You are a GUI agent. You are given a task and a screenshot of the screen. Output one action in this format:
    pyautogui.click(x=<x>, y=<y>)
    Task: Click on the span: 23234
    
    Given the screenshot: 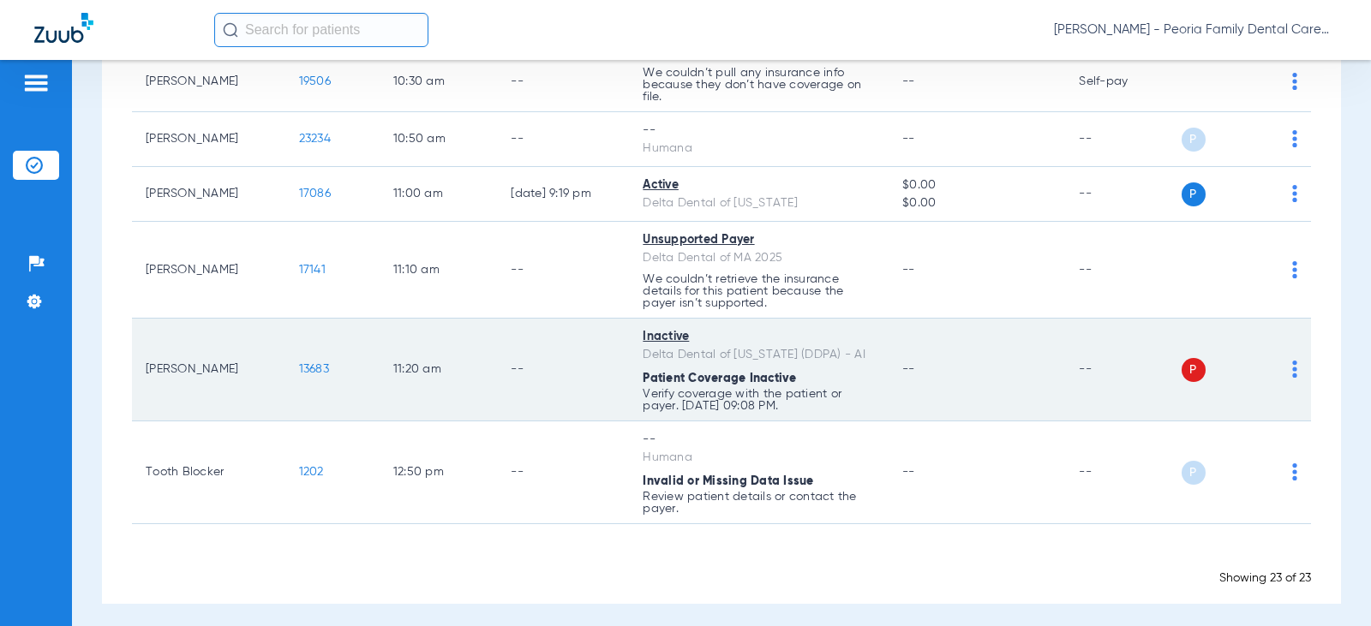 What is the action you would take?
    pyautogui.click(x=314, y=139)
    